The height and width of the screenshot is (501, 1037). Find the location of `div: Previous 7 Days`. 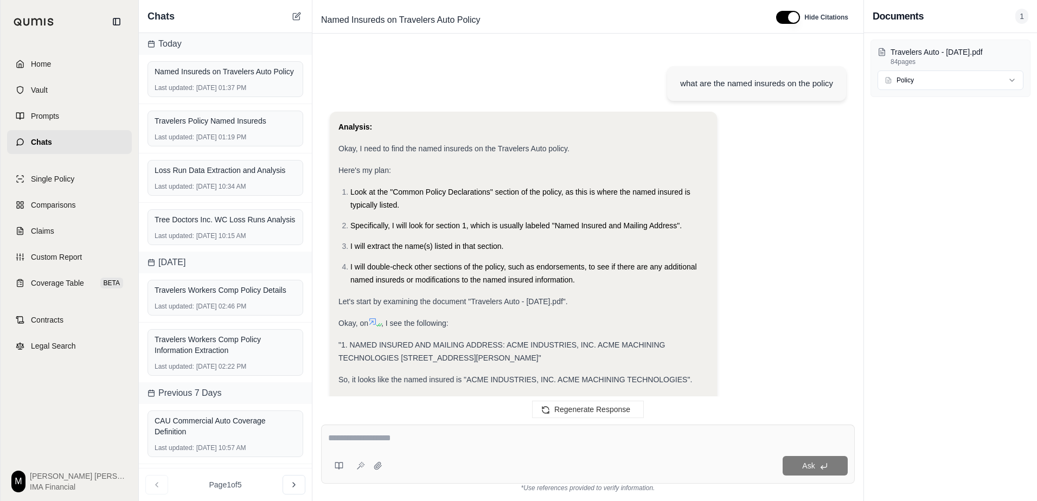

div: Previous 7 Days is located at coordinates (225, 393).